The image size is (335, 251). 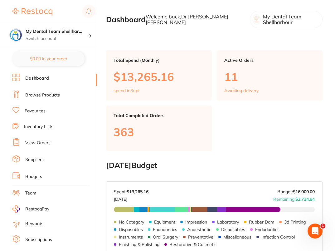 I want to click on p: Restorative & Cosmetic, so click(x=193, y=244).